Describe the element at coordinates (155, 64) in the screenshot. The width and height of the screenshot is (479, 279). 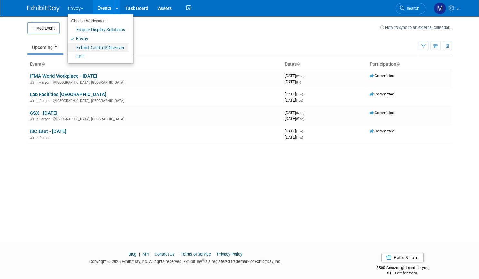
I see `th: Event` at that location.